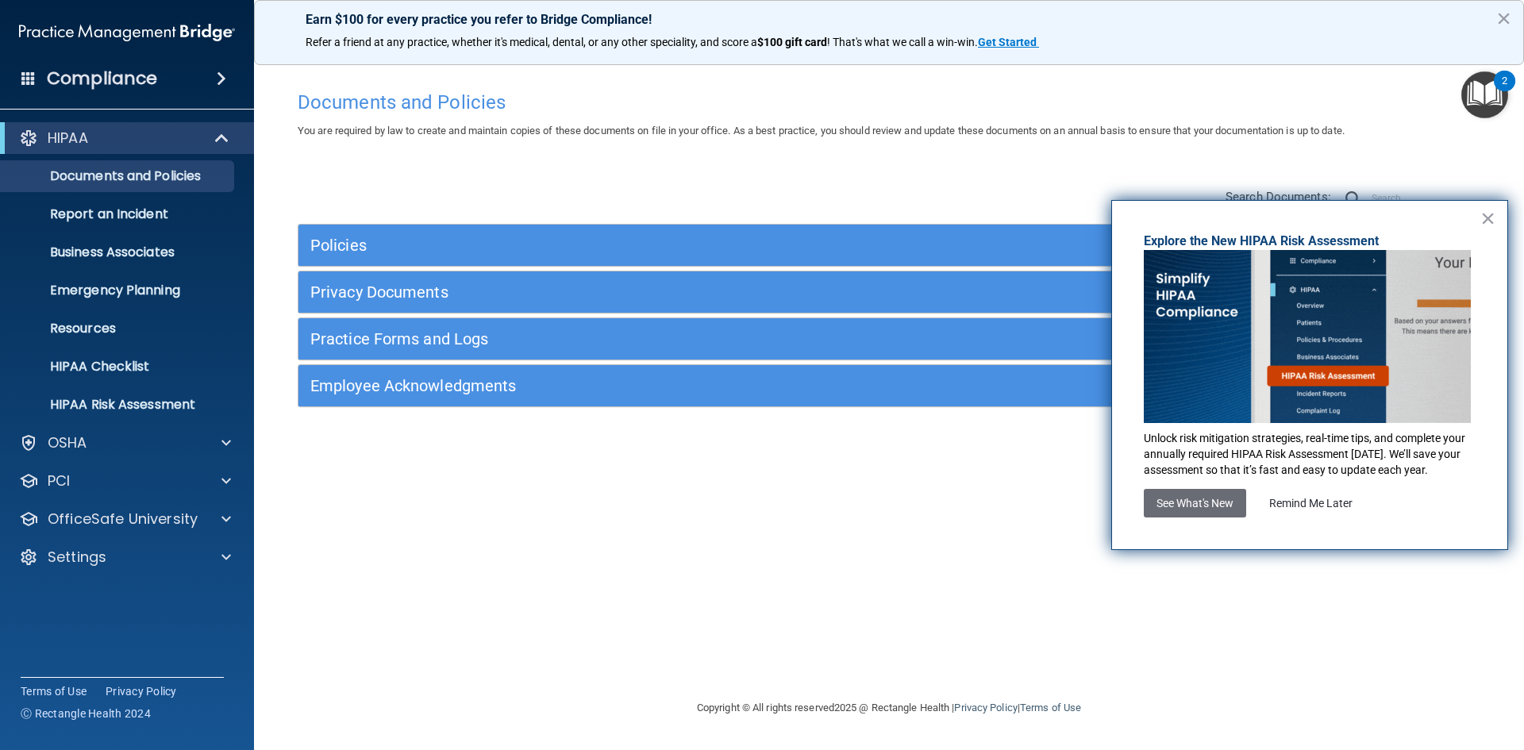  I want to click on span: Refer a friend at any practice, whether it's medical, dental, or any other speciality, and score a, so click(531, 42).